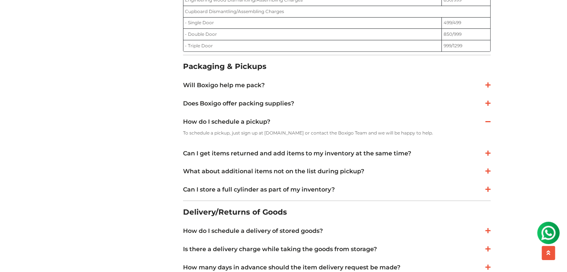  What do you see at coordinates (336, 12) in the screenshot?
I see `p: Cupboard Dismantling/Assembling Charges` at bounding box center [336, 12].